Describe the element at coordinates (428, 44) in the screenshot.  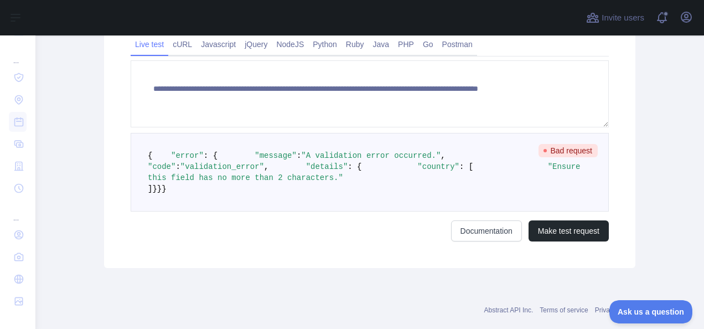
I see `a: Go` at that location.